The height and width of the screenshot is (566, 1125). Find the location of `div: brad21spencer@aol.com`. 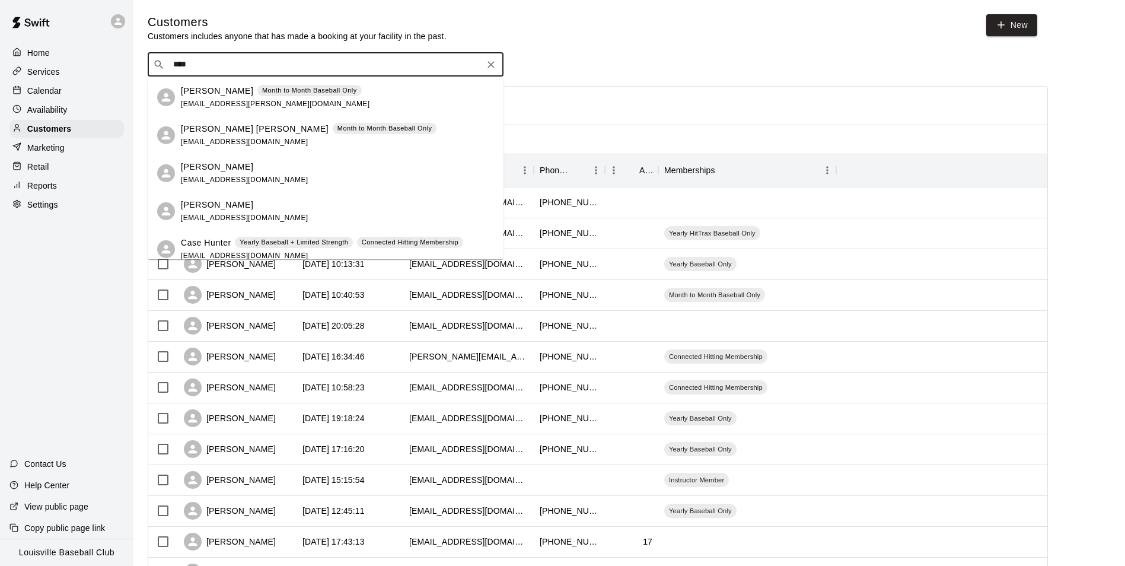

div: brad21spencer@aol.com is located at coordinates (468, 387).